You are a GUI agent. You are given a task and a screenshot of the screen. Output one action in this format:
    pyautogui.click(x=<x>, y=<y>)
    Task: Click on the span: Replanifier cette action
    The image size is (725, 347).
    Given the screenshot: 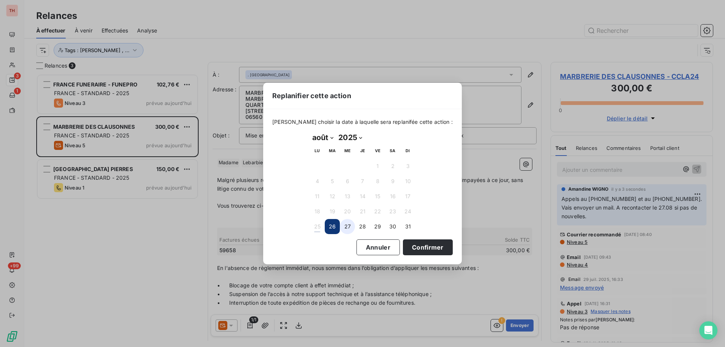 What is the action you would take?
    pyautogui.click(x=311, y=95)
    